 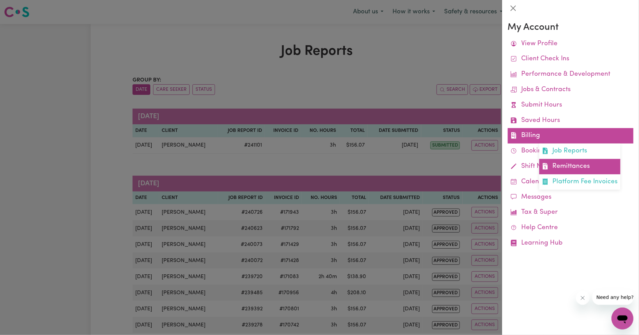 I want to click on a: Saved Hours, so click(x=570, y=120).